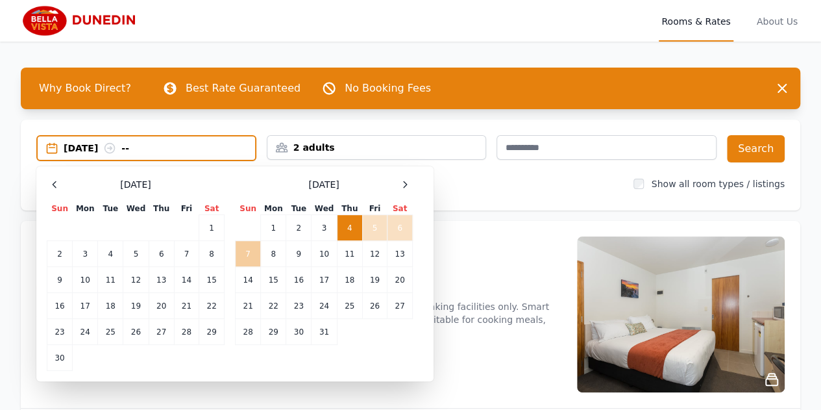 Image resolution: width=821 pixels, height=410 pixels. Describe the element at coordinates (756, 149) in the screenshot. I see `button: Search` at that location.